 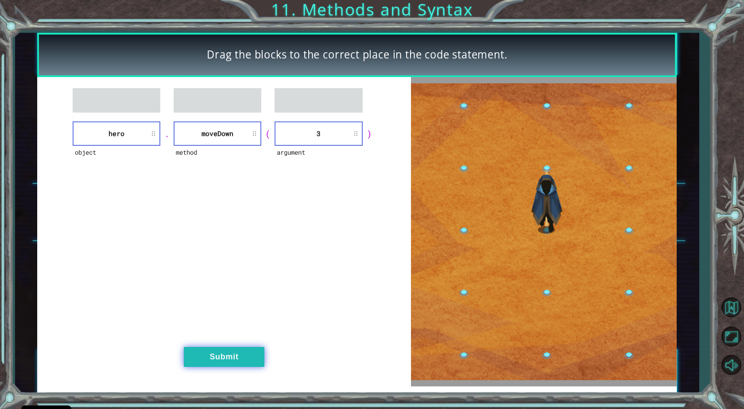 I want to click on a: Back to Map, so click(x=731, y=308).